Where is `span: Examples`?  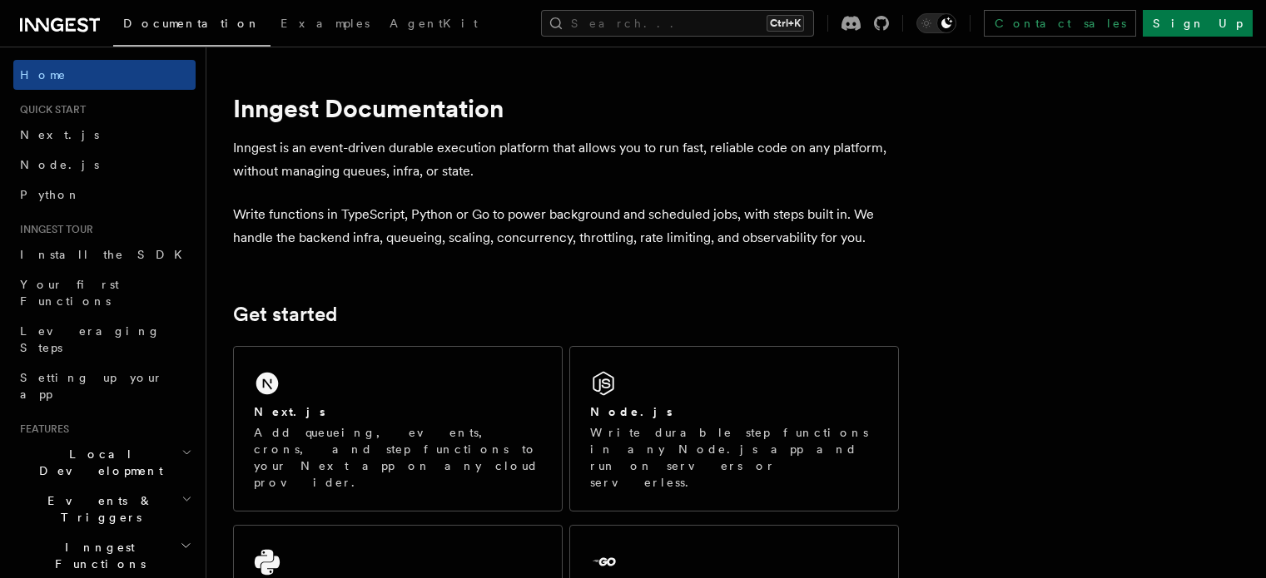
span: Examples is located at coordinates (325, 23).